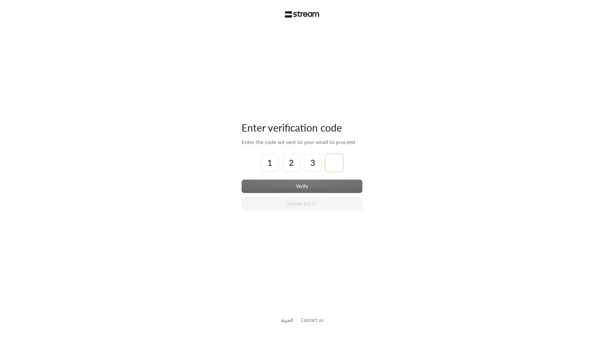 The image size is (604, 337). What do you see at coordinates (312, 320) in the screenshot?
I see `button: Contact us` at bounding box center [312, 320].